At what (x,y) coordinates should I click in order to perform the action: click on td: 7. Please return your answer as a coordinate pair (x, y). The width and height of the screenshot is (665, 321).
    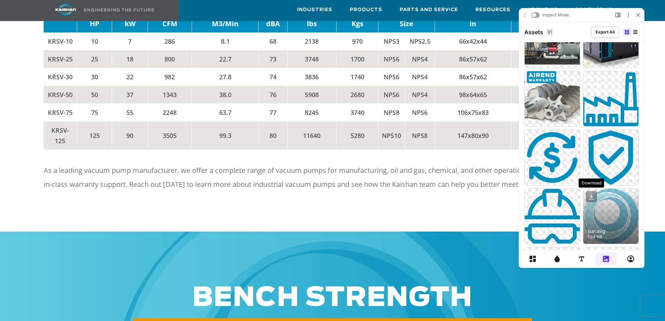
    Looking at the image, I should click on (130, 41).